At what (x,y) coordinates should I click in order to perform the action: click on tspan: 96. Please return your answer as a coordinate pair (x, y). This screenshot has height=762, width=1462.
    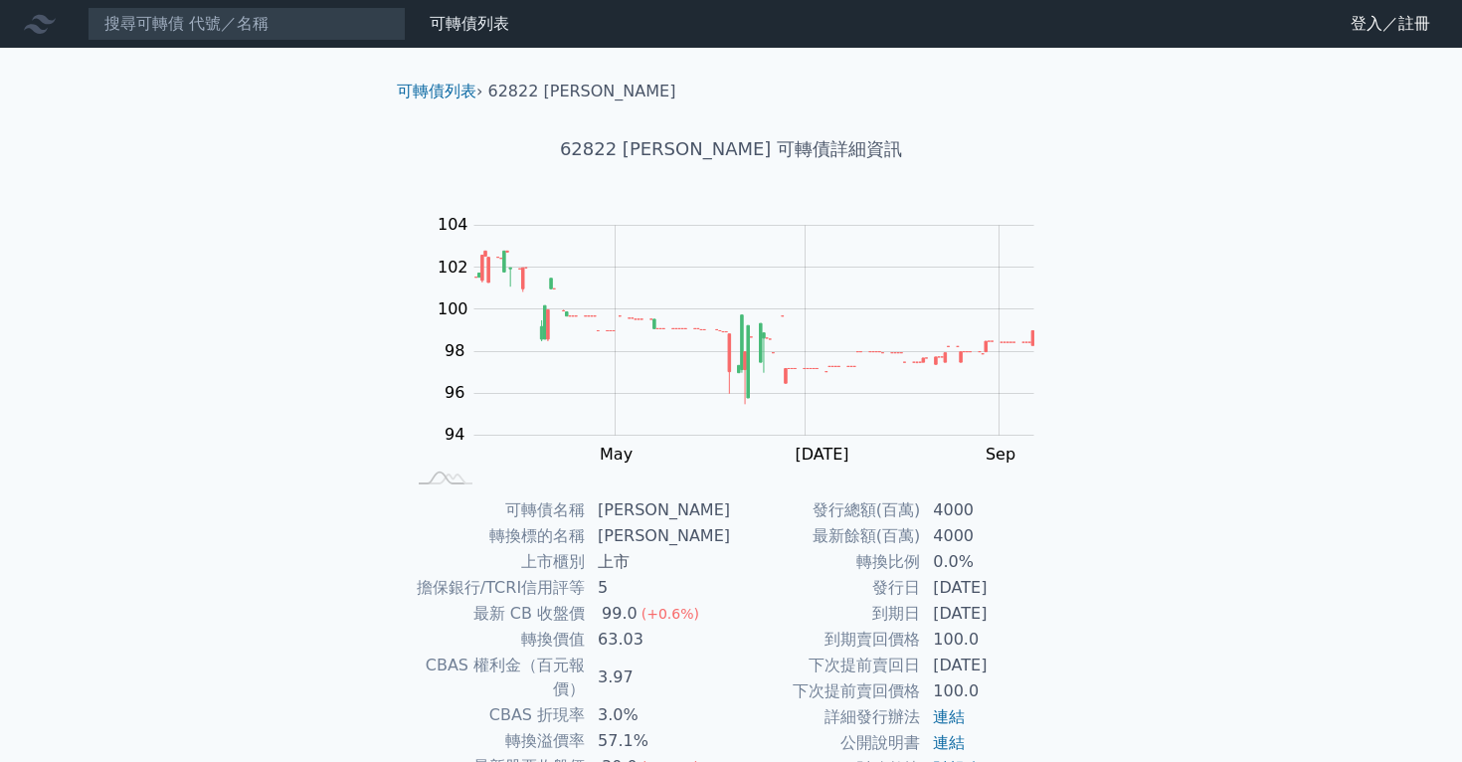
    Looking at the image, I should click on (454, 392).